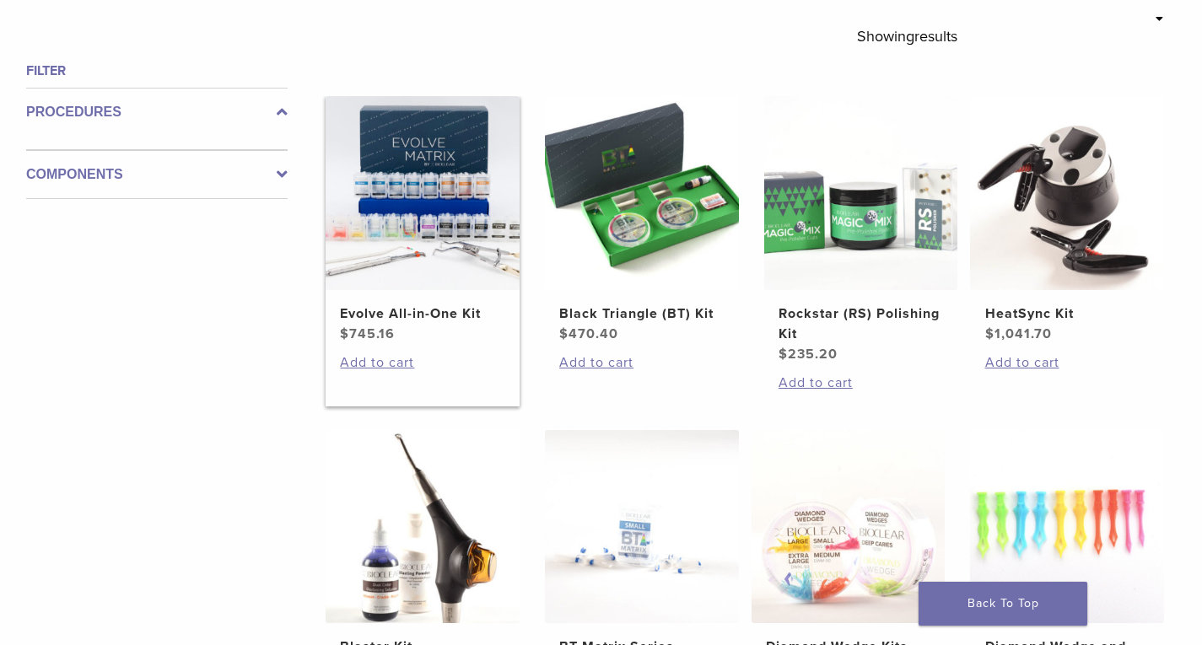 Image resolution: width=1202 pixels, height=645 pixels. What do you see at coordinates (157, 175) in the screenshot?
I see `label: Components` at bounding box center [157, 175].